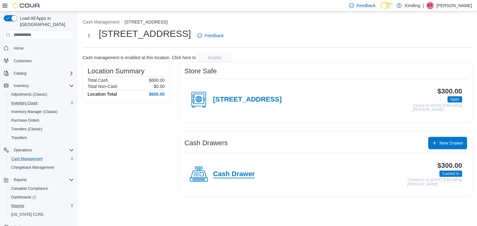 Image resolution: width=477 pixels, height=226 pixels. Describe the element at coordinates (451, 143) in the screenshot. I see `span: New Drawer` at that location.